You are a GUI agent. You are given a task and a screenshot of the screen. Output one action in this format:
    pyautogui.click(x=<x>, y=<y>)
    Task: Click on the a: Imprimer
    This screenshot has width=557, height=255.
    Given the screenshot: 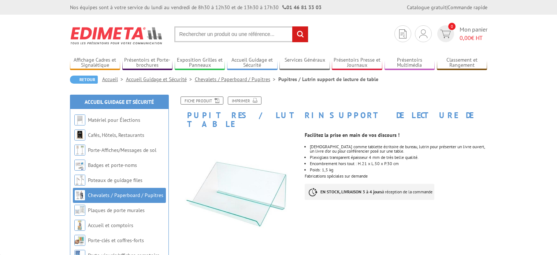 What is the action you would take?
    pyautogui.click(x=245, y=100)
    